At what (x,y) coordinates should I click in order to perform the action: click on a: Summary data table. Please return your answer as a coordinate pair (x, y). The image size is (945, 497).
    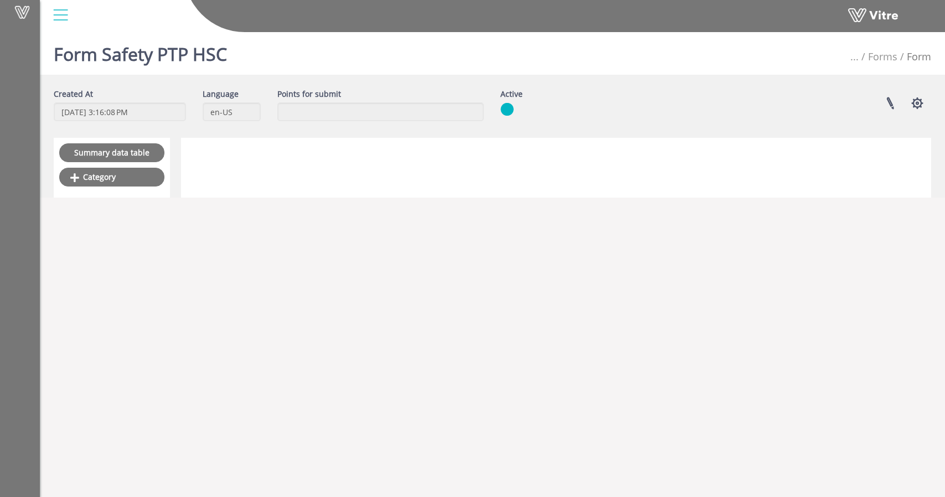
    Looking at the image, I should click on (112, 153).